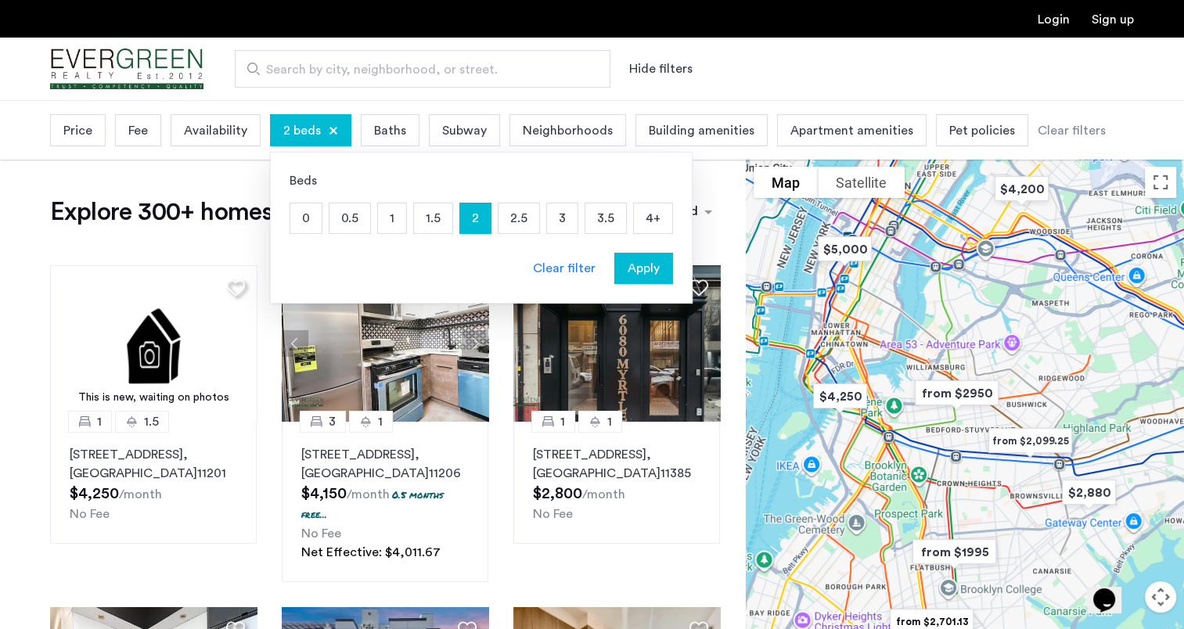 Image resolution: width=1184 pixels, height=629 pixels. What do you see at coordinates (653, 218) in the screenshot?
I see `p: 4+` at bounding box center [653, 218].